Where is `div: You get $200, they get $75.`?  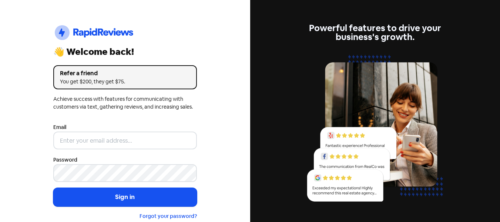 div: You get $200, they get $75. is located at coordinates (125, 81).